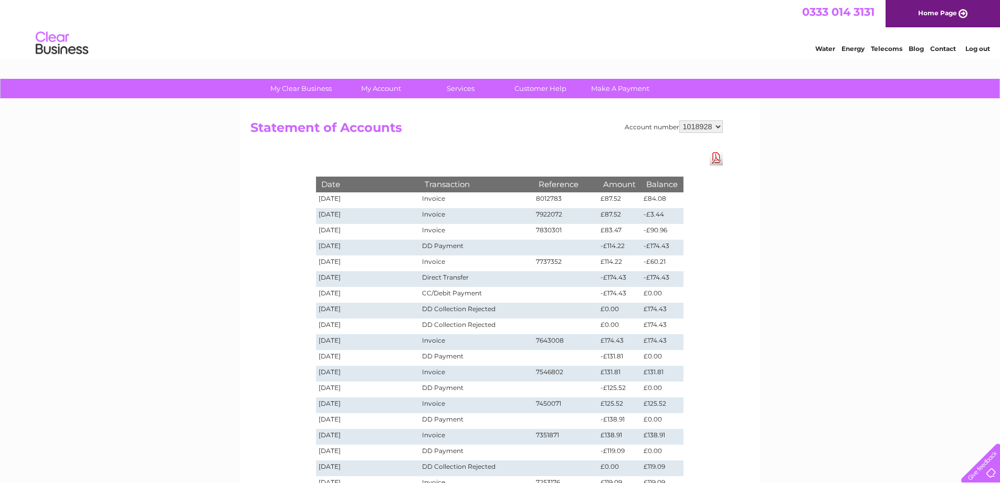  I want to click on th: Balance, so click(662, 184).